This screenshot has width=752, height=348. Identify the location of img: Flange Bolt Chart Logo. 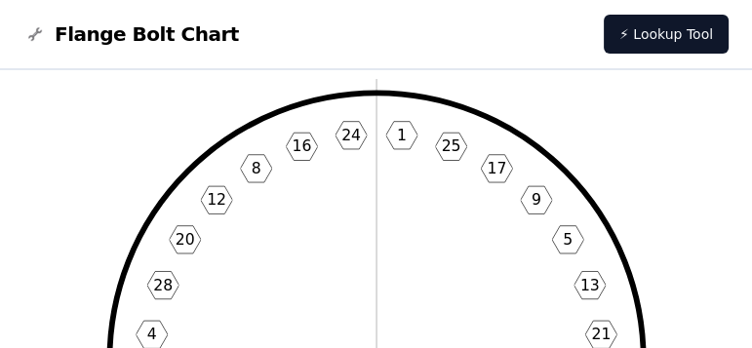
(35, 34).